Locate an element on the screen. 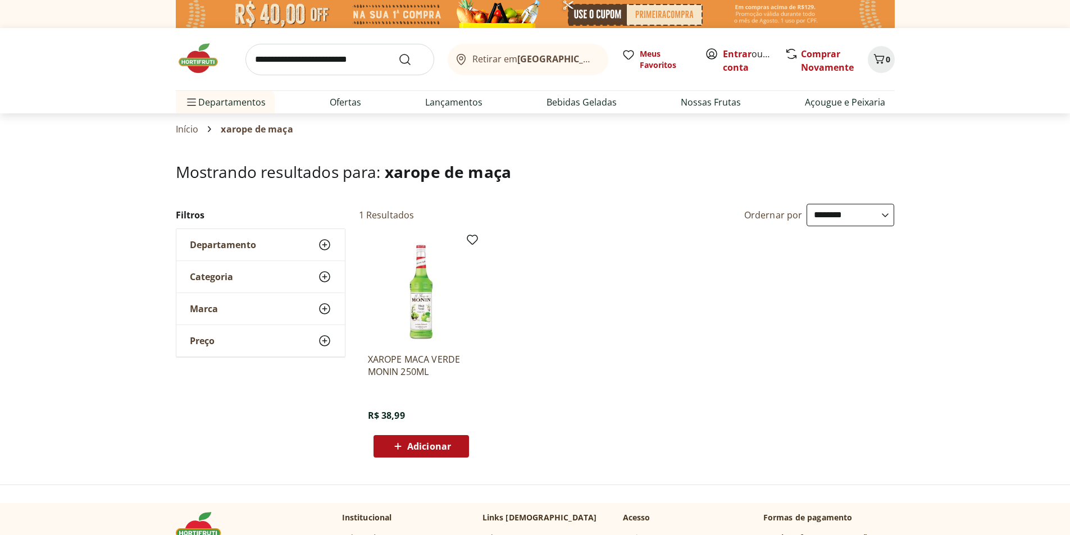  a: Nossas Frutas is located at coordinates (711, 102).